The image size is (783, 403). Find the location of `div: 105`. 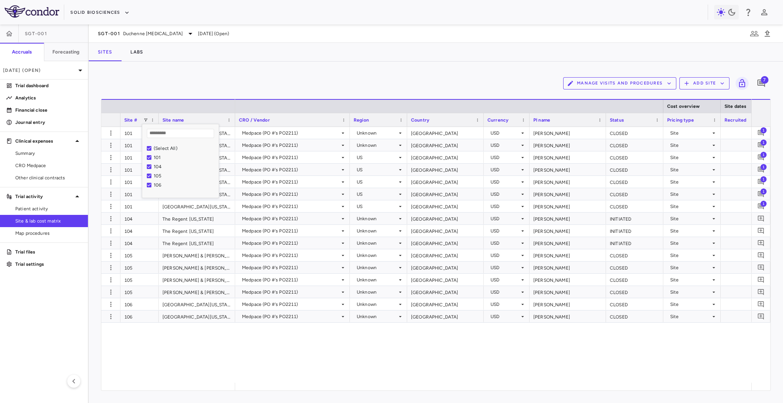

div: 105 is located at coordinates (185, 176).